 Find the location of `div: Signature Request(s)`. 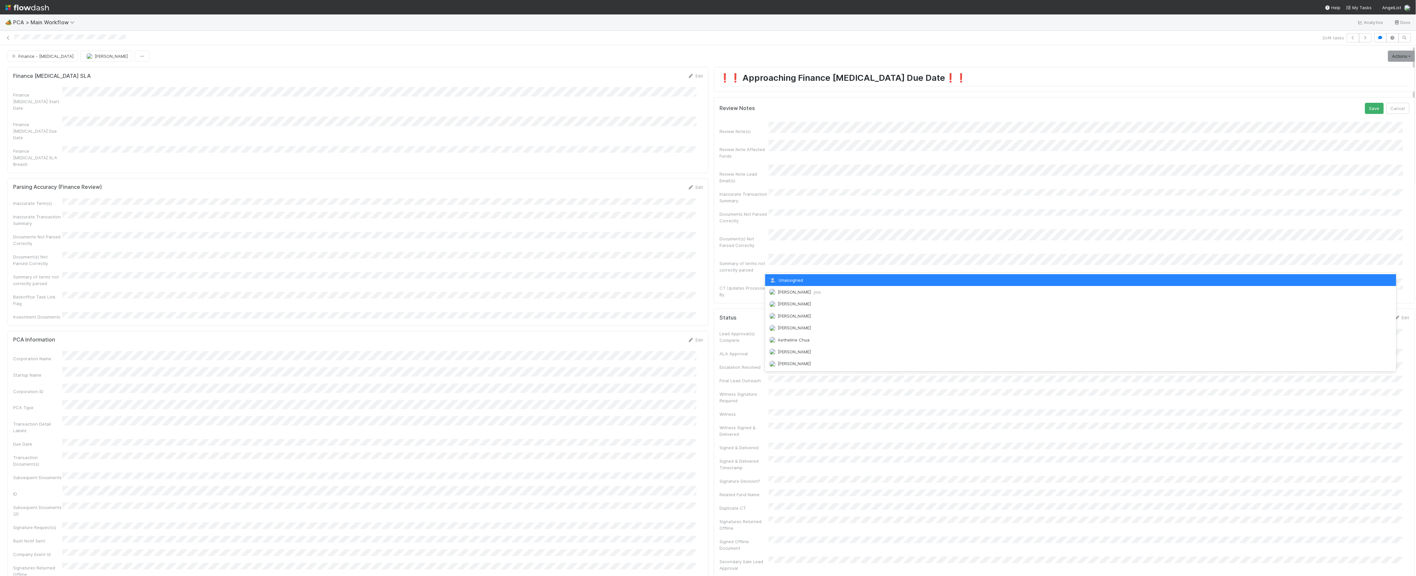

div: Signature Request(s) is located at coordinates (38, 528).